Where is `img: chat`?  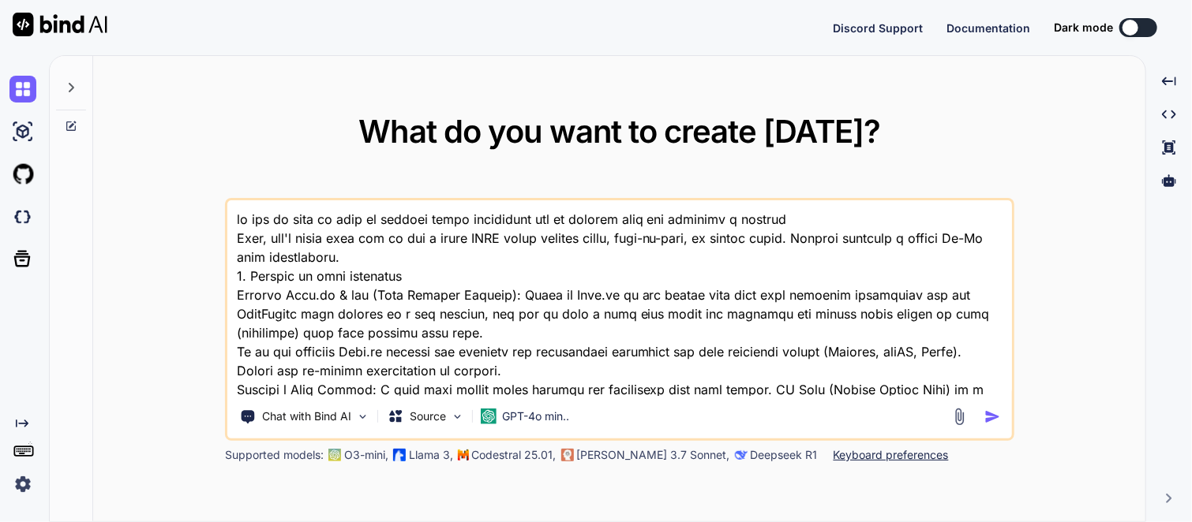 img: chat is located at coordinates (23, 89).